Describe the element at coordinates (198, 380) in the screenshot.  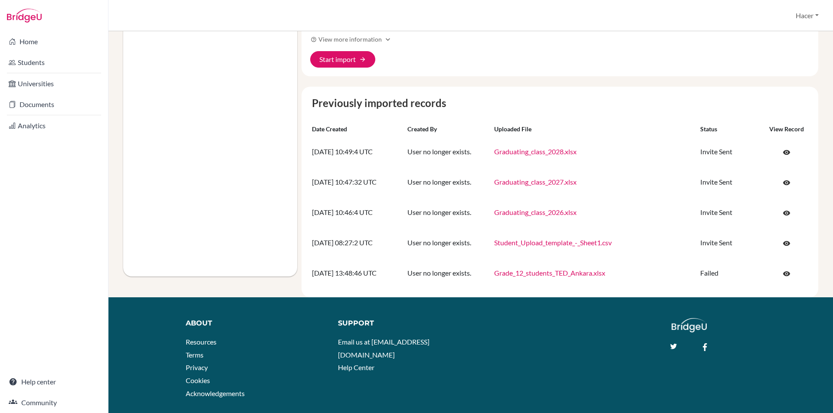
I see `a: Cookies` at that location.